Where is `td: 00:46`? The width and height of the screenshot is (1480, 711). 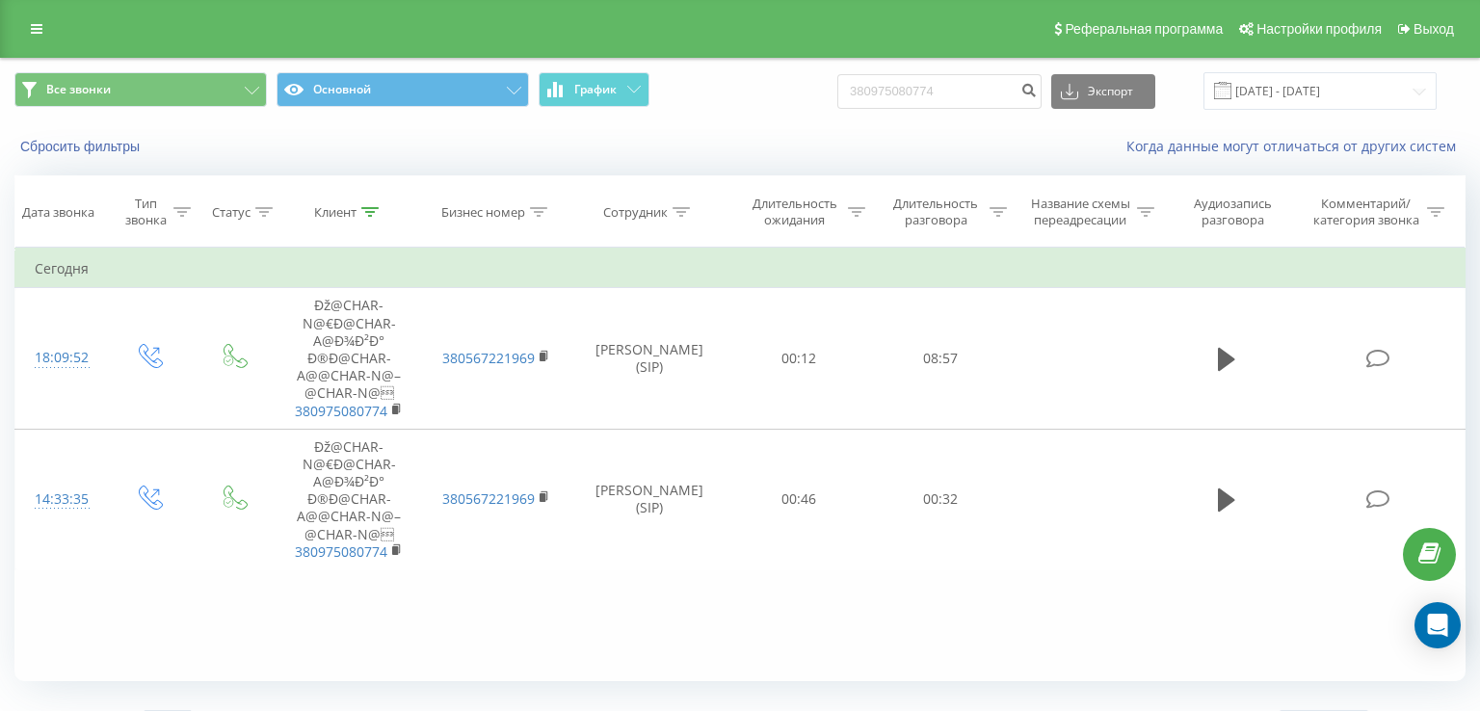
td: 00:46 is located at coordinates (799, 499).